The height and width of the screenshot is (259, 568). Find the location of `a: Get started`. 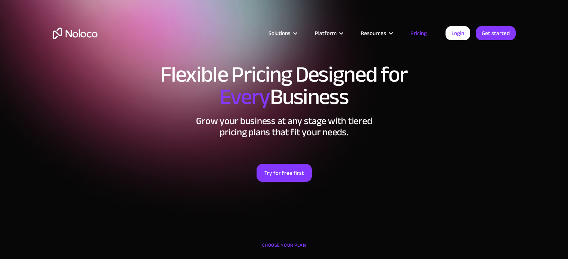

a: Get started is located at coordinates (495, 33).